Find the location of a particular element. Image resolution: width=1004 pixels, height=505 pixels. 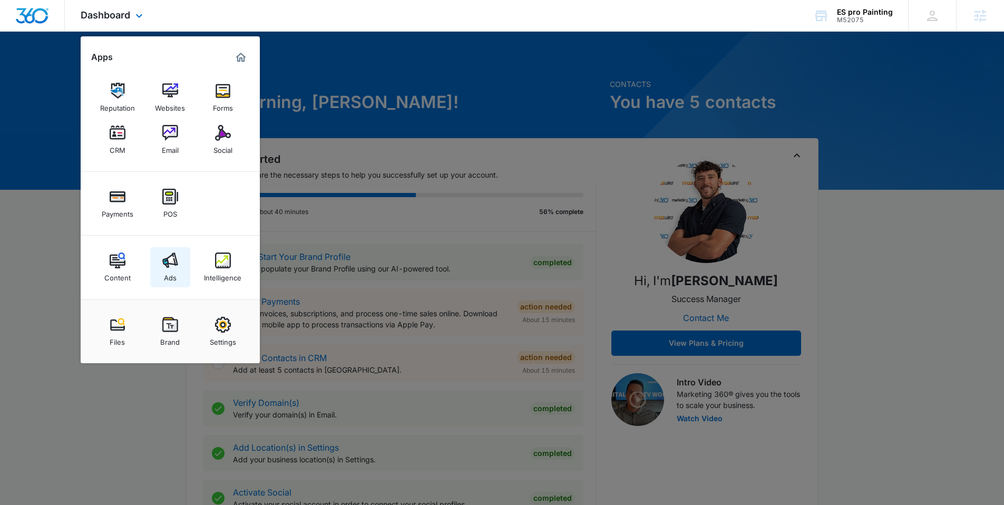

div: CRM is located at coordinates (118, 148).